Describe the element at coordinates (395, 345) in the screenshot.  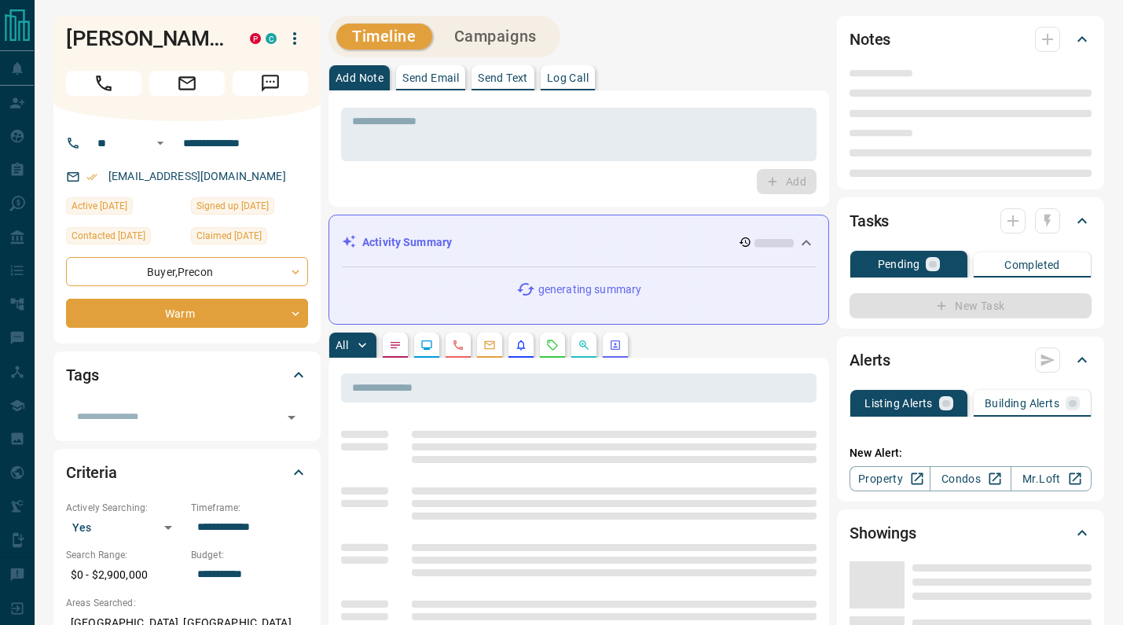
I see `svg: Notes` at that location.